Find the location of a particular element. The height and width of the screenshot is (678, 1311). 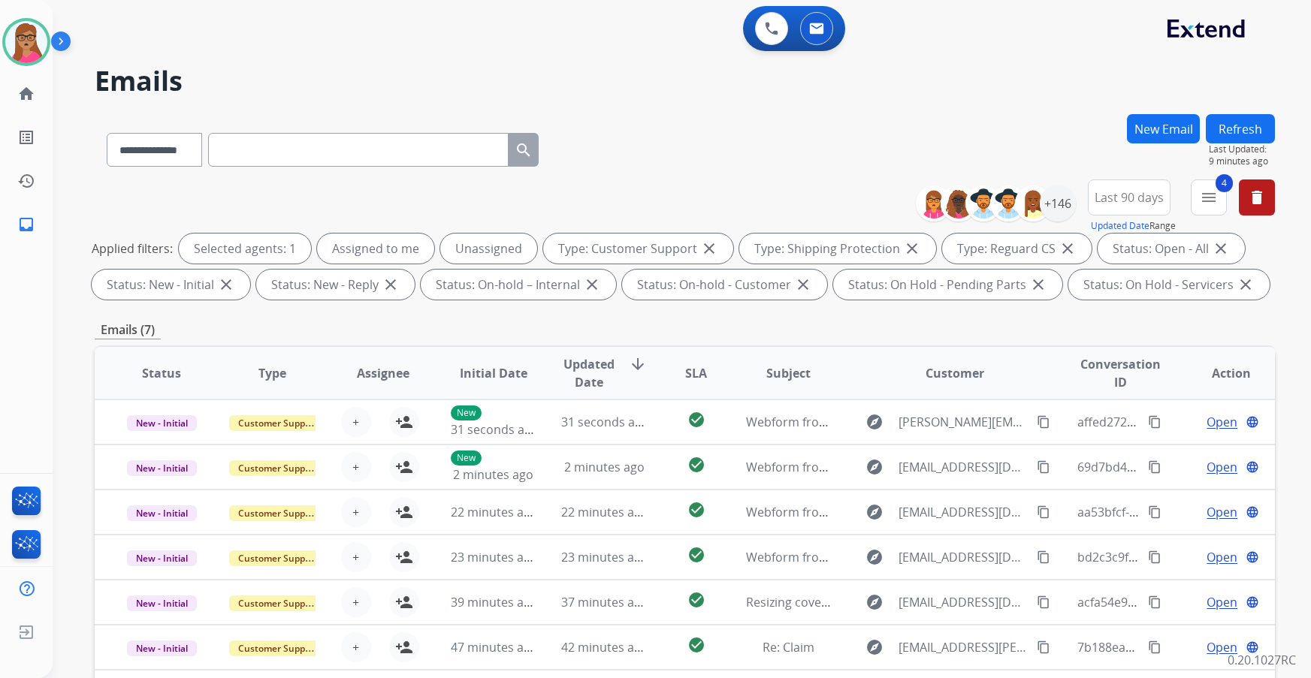

span: 42 minutes ago is located at coordinates (605, 648).